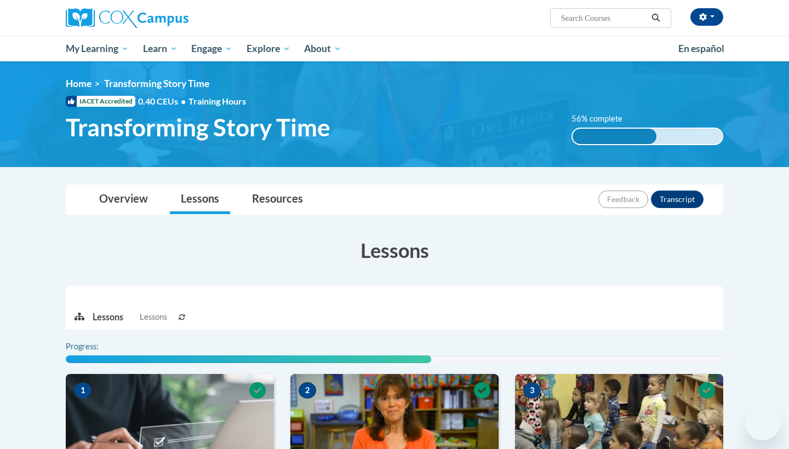 Image resolution: width=789 pixels, height=449 pixels. Describe the element at coordinates (323, 49) in the screenshot. I see `span: About` at that location.